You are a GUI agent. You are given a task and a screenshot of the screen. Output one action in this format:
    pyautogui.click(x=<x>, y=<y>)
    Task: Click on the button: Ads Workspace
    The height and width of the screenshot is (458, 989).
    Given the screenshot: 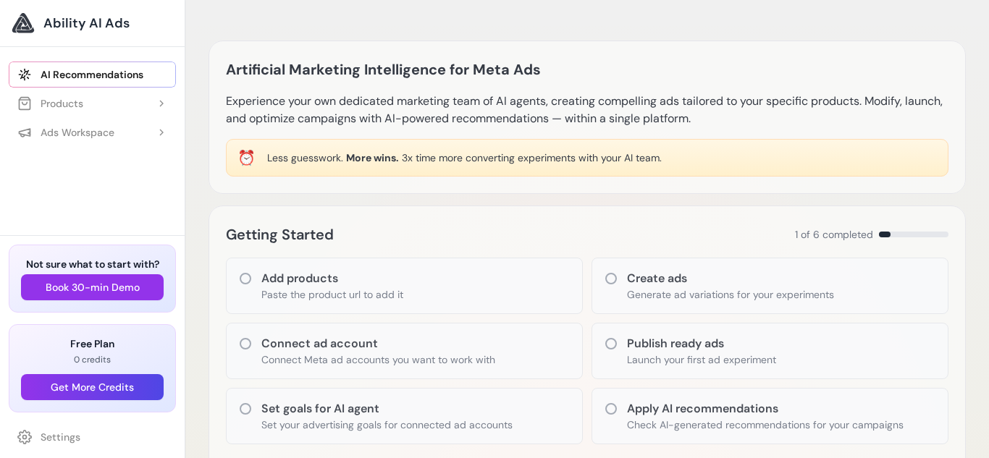 What is the action you would take?
    pyautogui.click(x=92, y=132)
    